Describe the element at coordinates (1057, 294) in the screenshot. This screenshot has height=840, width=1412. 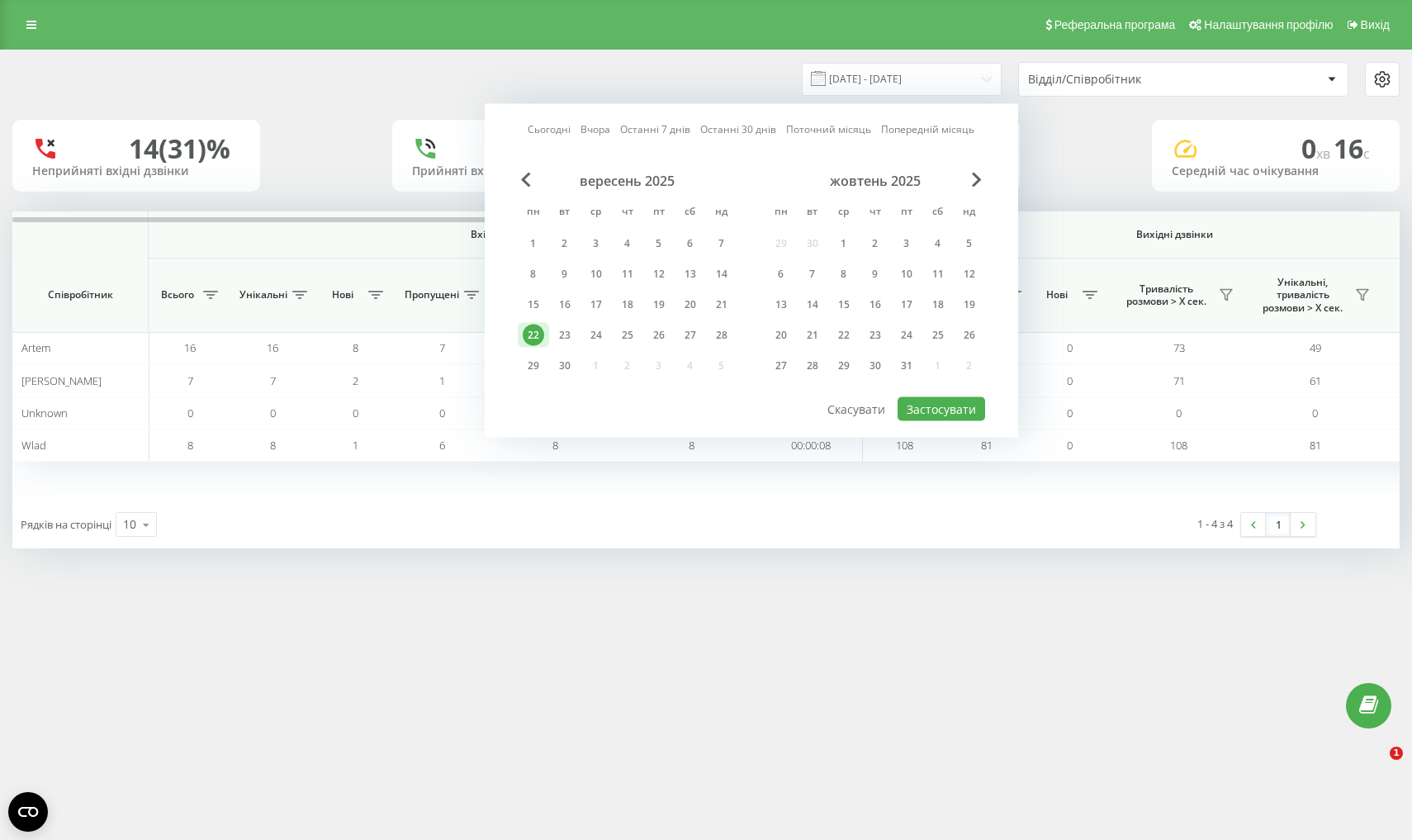
I see `span: Нові` at that location.